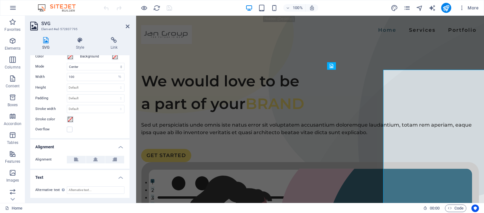  I want to click on p: Favorites, so click(12, 30).